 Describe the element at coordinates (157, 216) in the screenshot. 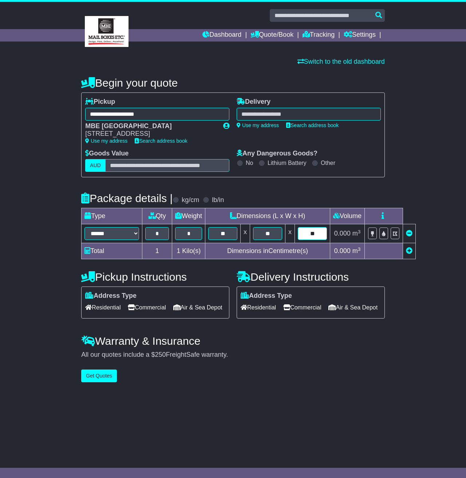

I see `td: Qty` at that location.